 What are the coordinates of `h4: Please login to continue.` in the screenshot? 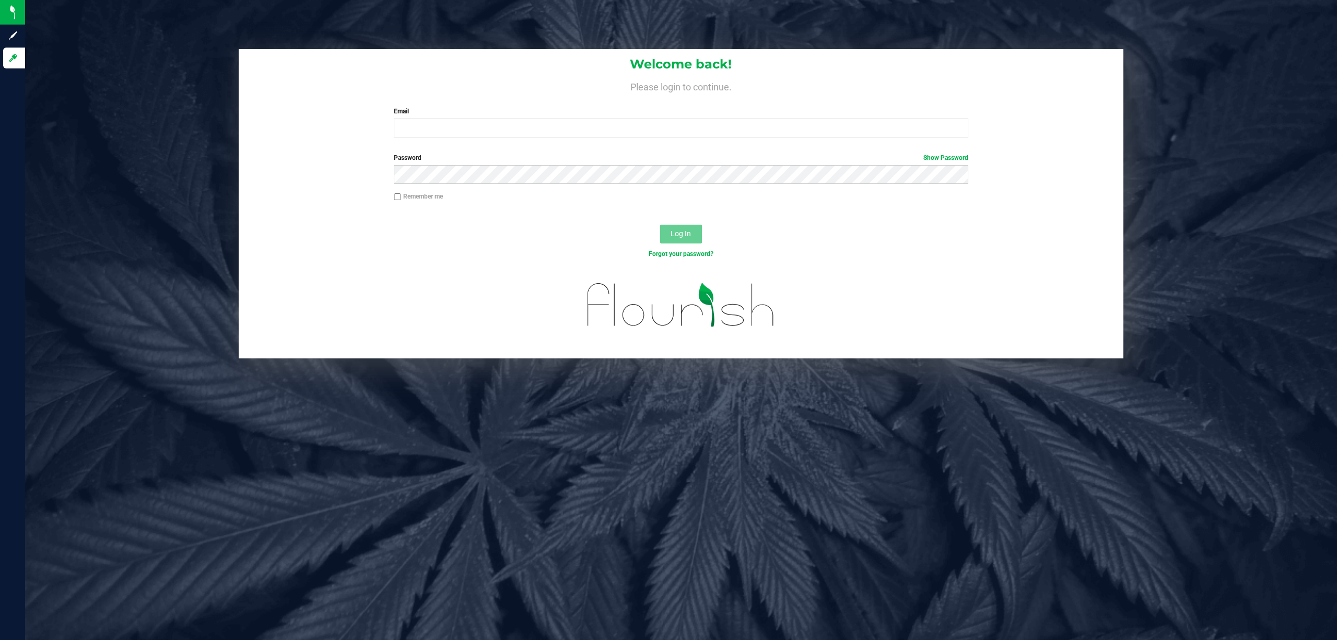 It's located at (681, 86).